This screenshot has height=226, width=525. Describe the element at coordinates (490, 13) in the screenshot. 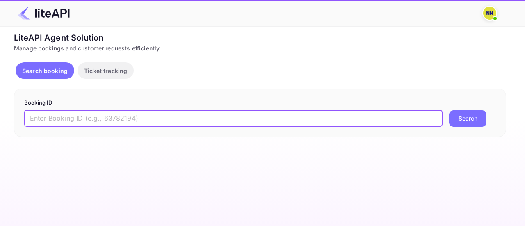

I see `img: N/A N/A` at that location.